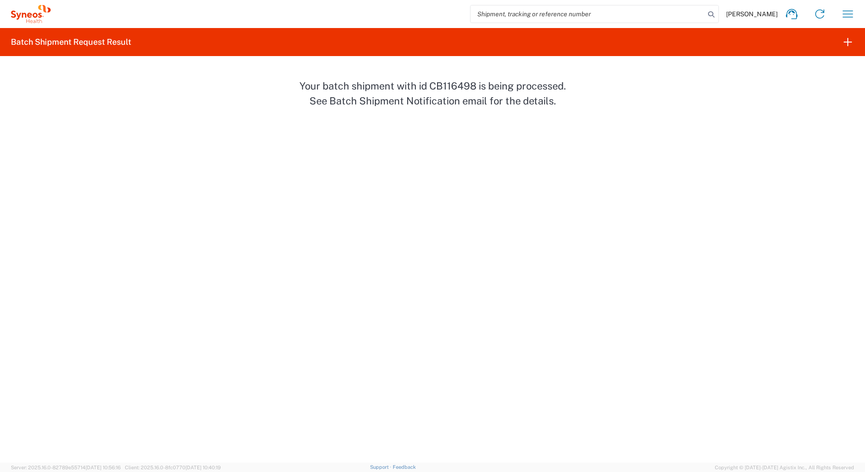 The width and height of the screenshot is (865, 472). I want to click on p: Your batch shipment with id CB116498 is being processed. See Batch Shipment Notification email fo..., so click(433, 94).